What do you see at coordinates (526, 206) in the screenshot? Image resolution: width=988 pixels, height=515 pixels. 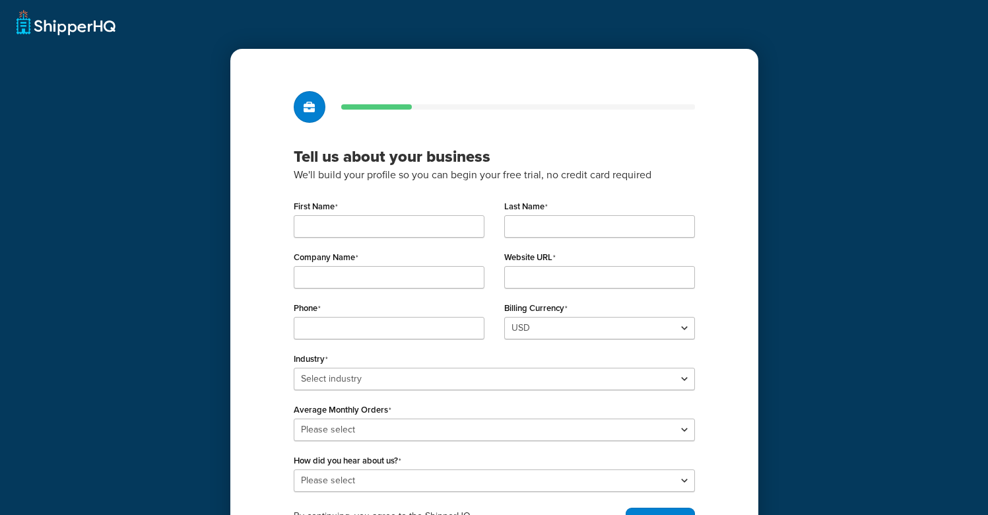 I see `label: Last Name` at bounding box center [526, 206].